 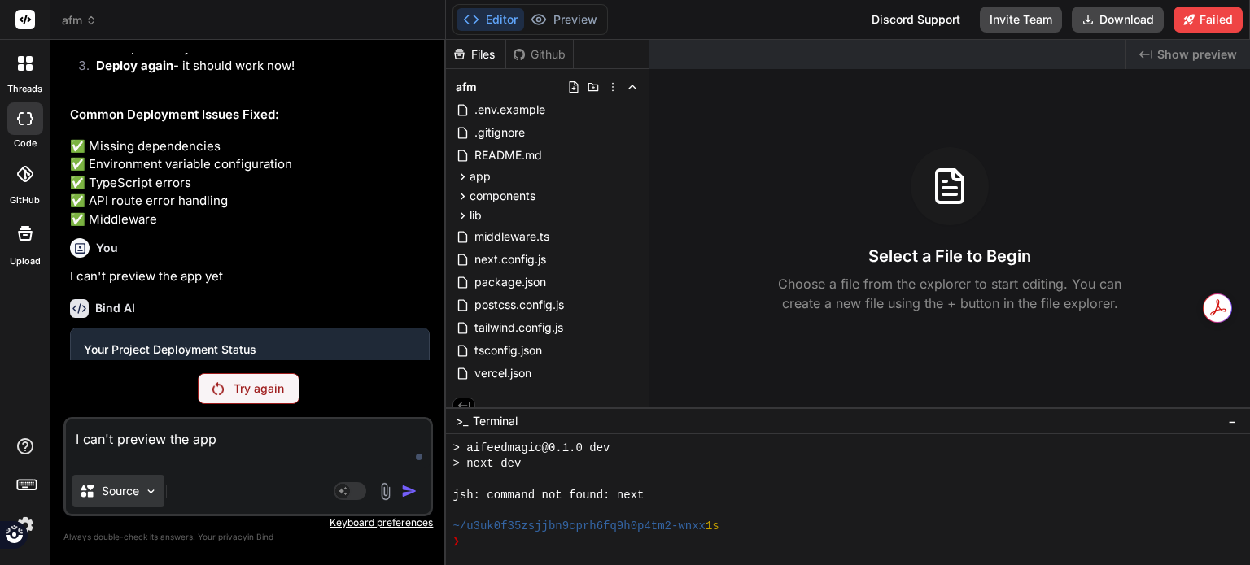 What do you see at coordinates (564, 20) in the screenshot?
I see `button: Preview` at bounding box center [564, 20].